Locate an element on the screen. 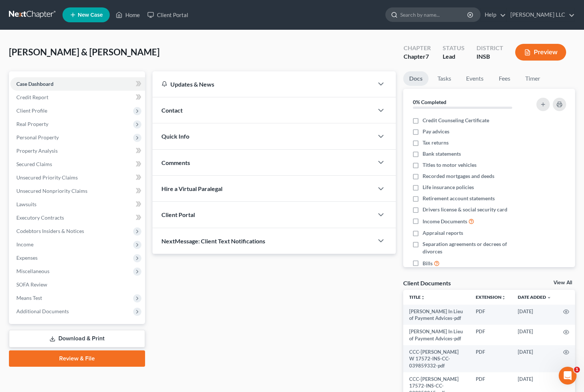  span: Recorded mortgages and deeds is located at coordinates (458, 176).